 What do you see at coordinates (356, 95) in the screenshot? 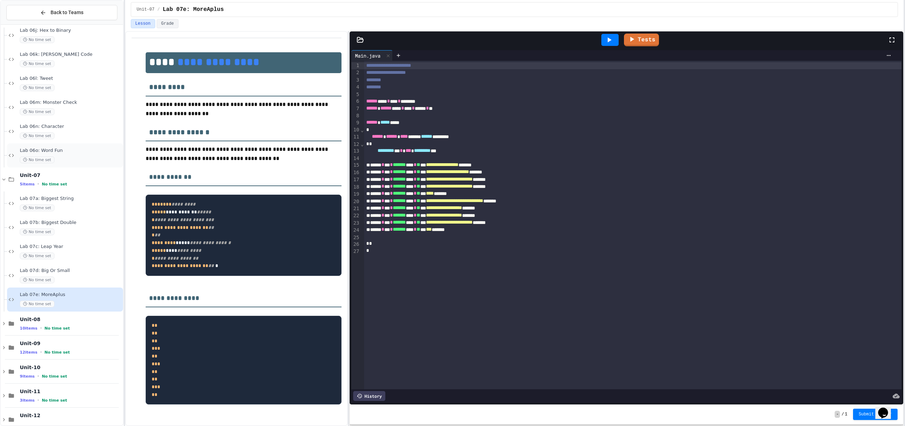
I see `div: 5` at bounding box center [356, 95].